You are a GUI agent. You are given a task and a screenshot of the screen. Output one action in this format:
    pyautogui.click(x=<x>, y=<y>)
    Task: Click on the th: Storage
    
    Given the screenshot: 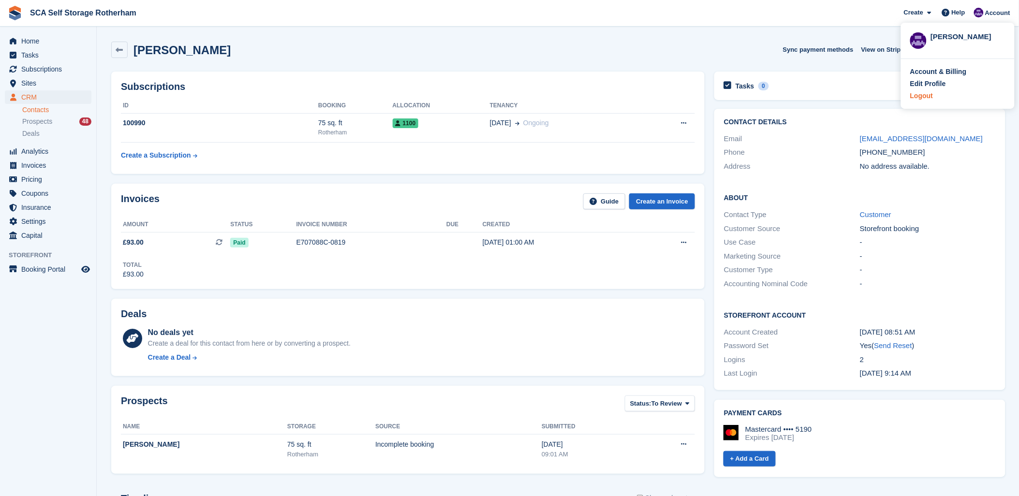 What is the action you would take?
    pyautogui.click(x=331, y=427)
    